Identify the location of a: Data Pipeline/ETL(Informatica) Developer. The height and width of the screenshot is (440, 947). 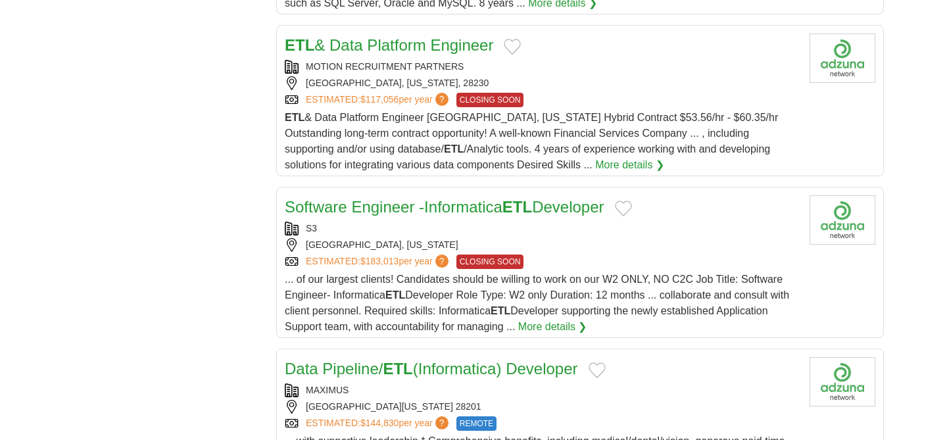
(431, 368).